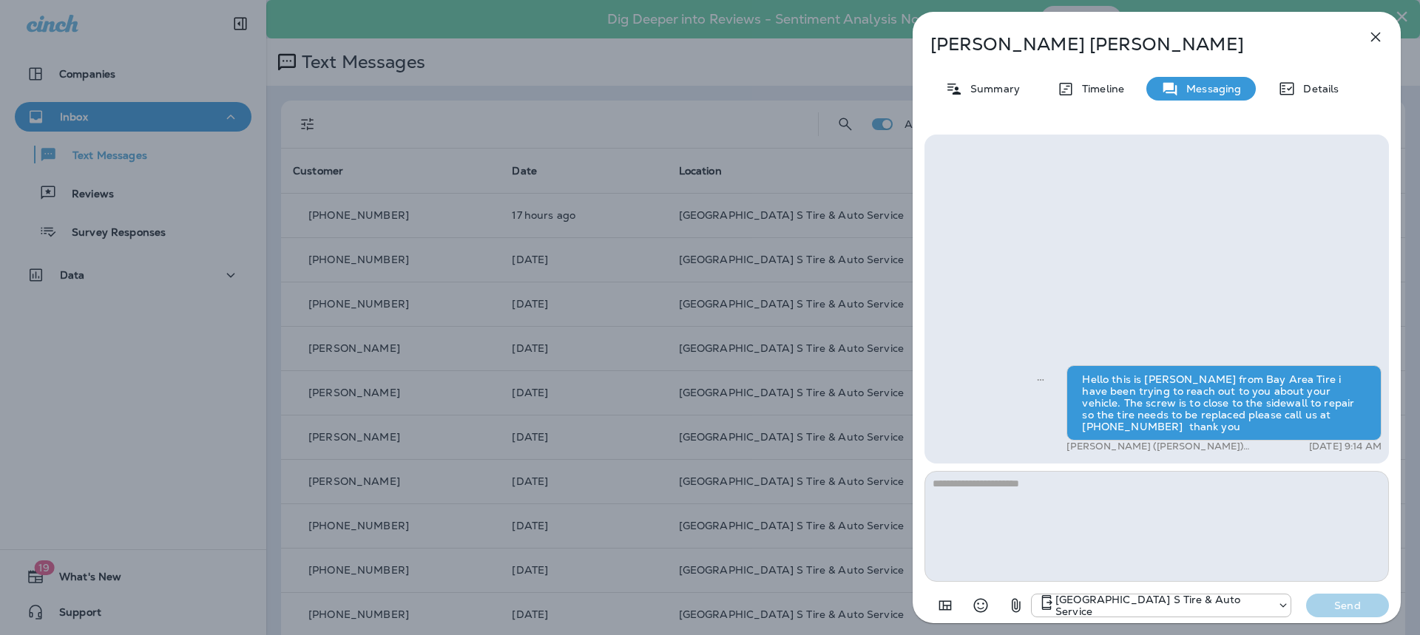 The height and width of the screenshot is (635, 1420). Describe the element at coordinates (1041, 379) in the screenshot. I see `span: Sent` at that location.